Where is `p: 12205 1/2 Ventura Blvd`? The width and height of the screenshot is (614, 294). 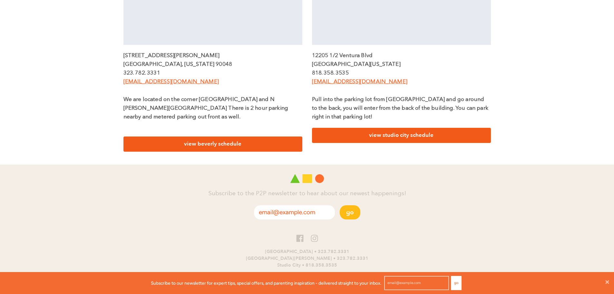 p: 12205 1/2 Ventura Blvd is located at coordinates (401, 55).